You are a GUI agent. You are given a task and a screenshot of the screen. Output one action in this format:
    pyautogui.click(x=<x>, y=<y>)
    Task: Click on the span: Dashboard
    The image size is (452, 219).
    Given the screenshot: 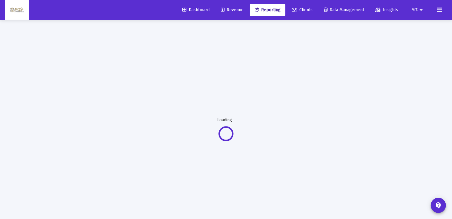 What is the action you would take?
    pyautogui.click(x=196, y=10)
    